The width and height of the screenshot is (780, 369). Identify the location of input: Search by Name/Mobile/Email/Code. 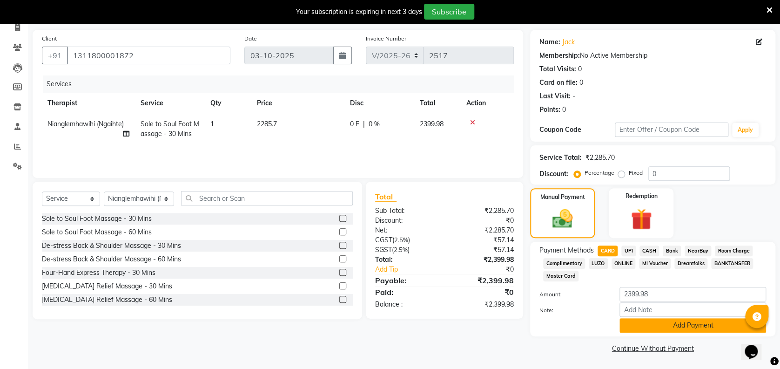
(148, 55).